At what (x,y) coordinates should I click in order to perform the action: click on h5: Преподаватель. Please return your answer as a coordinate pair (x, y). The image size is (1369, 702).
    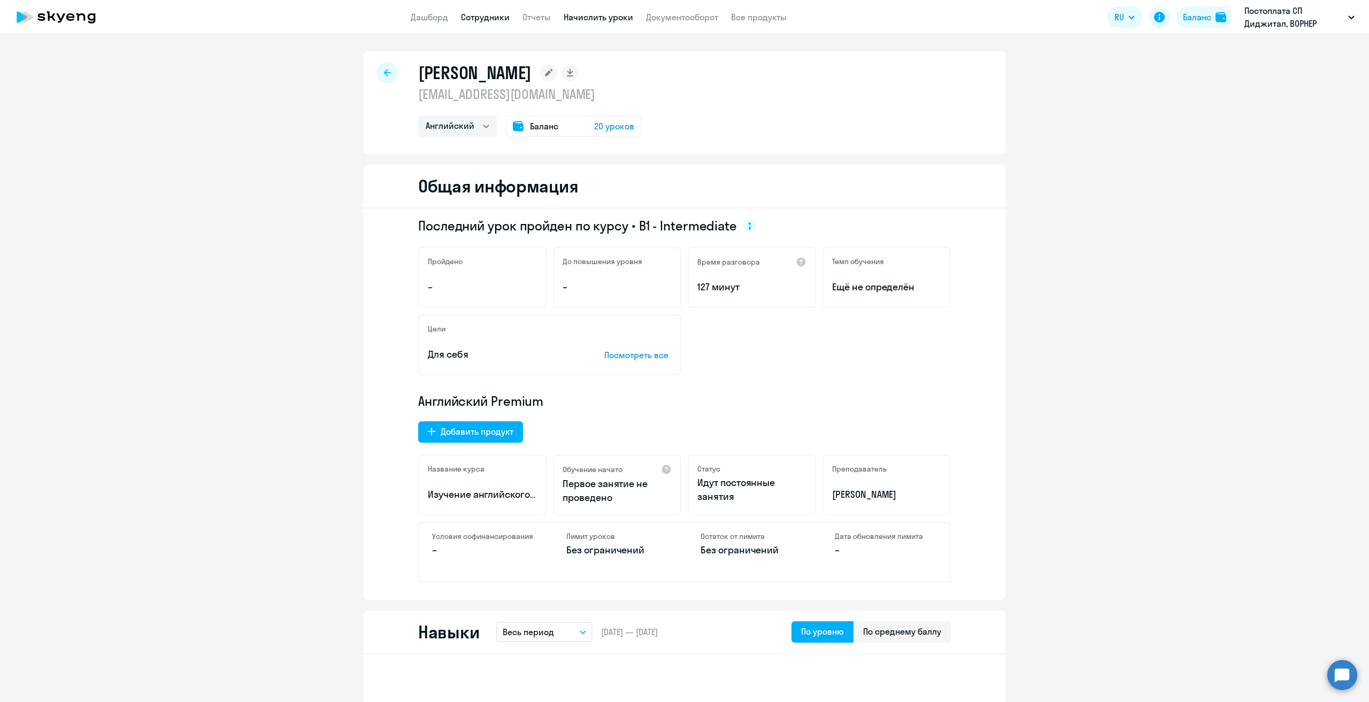
    Looking at the image, I should click on (859, 469).